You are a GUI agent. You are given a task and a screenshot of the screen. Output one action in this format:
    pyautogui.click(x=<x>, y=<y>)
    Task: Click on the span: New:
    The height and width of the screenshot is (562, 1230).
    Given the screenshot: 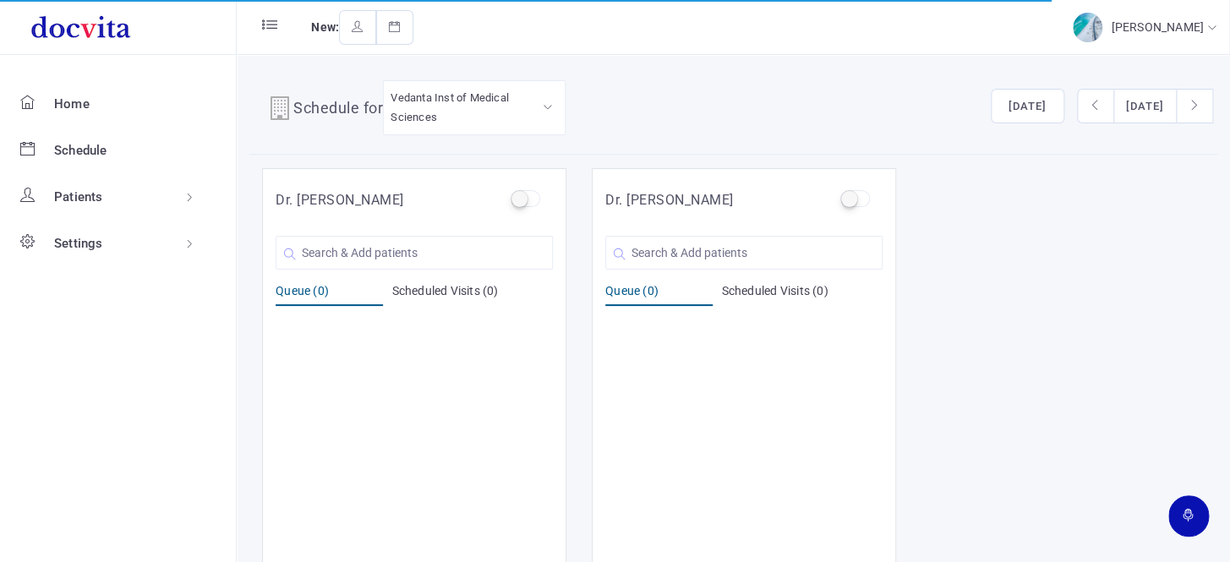 What is the action you would take?
    pyautogui.click(x=325, y=27)
    